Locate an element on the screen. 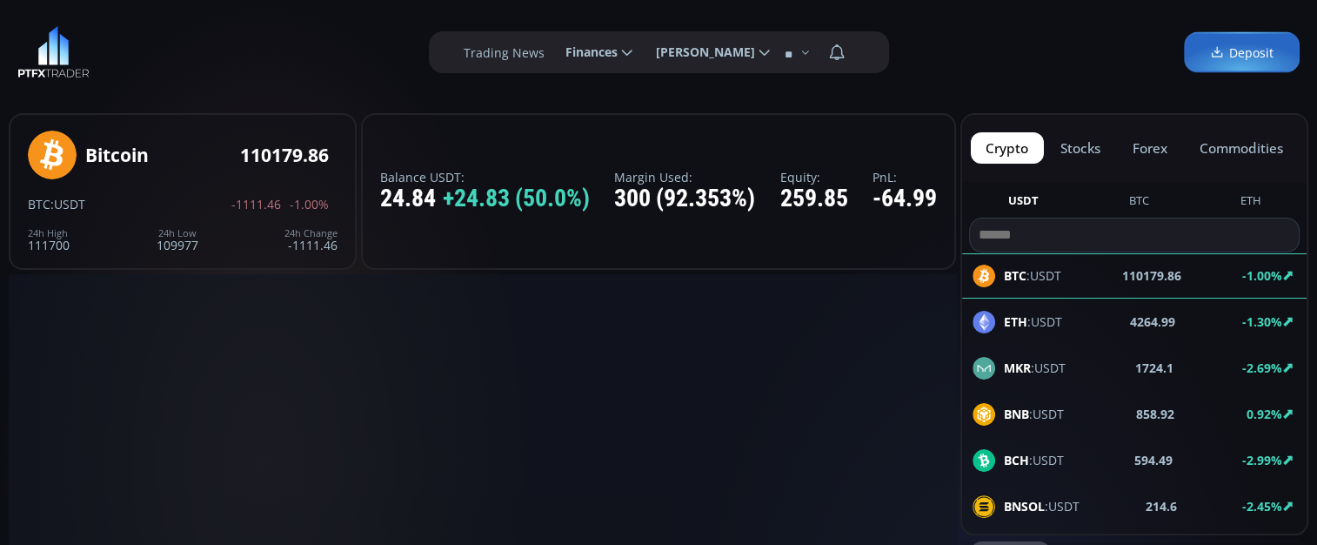 This screenshot has width=1317, height=545. div: 300 (92.353%) is located at coordinates (685, 198).